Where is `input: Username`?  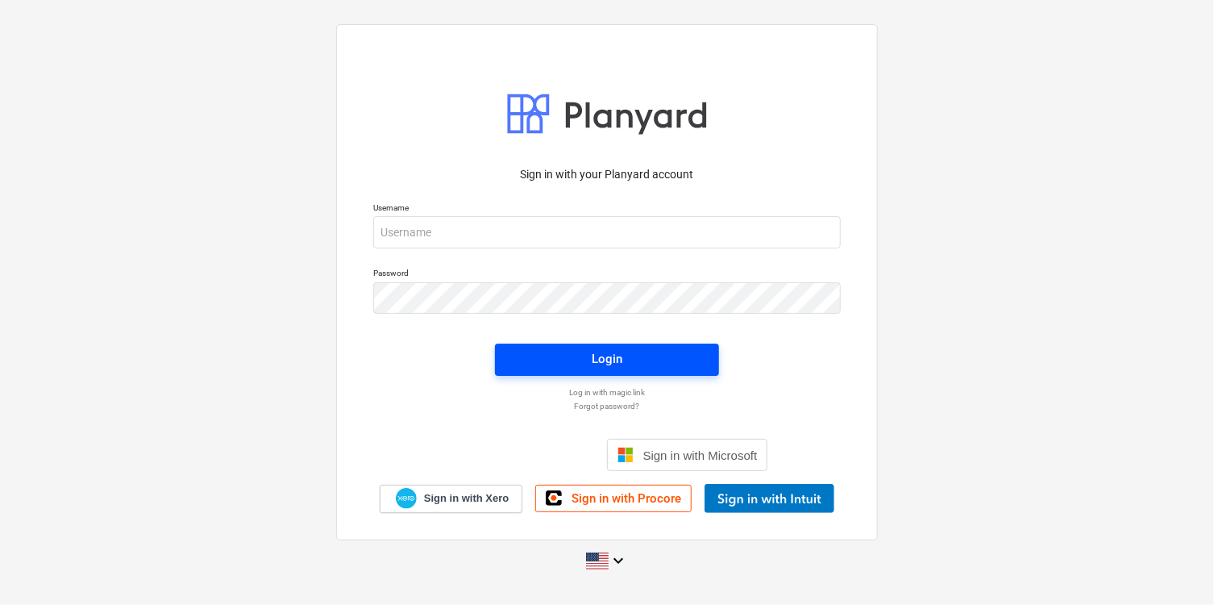
input: Username is located at coordinates (607, 232).